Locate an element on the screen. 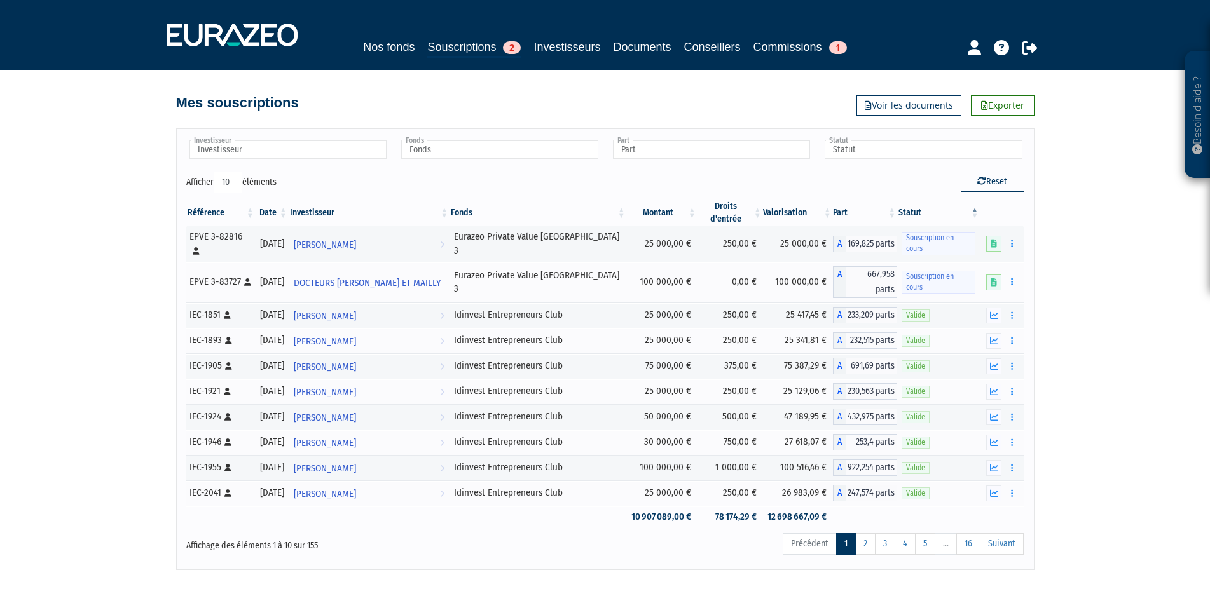 The width and height of the screenshot is (1210, 589). div: A - Eurazeo Private Value Europe 3 is located at coordinates (865, 282).